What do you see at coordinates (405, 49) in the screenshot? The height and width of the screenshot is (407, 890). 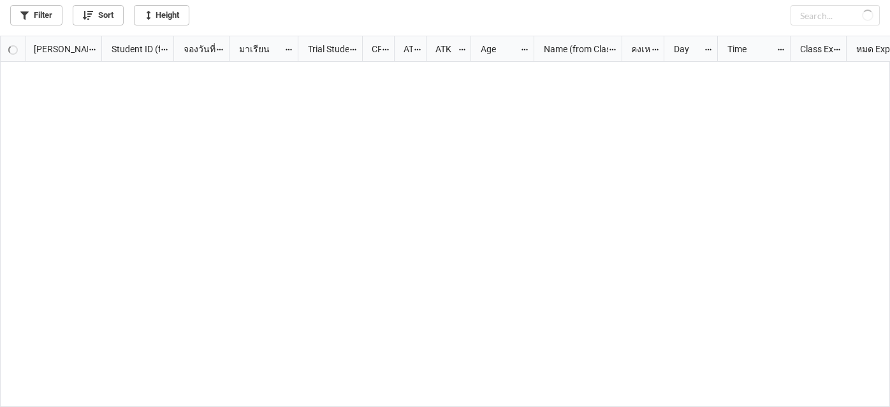 I see `div: ATT` at bounding box center [405, 49].